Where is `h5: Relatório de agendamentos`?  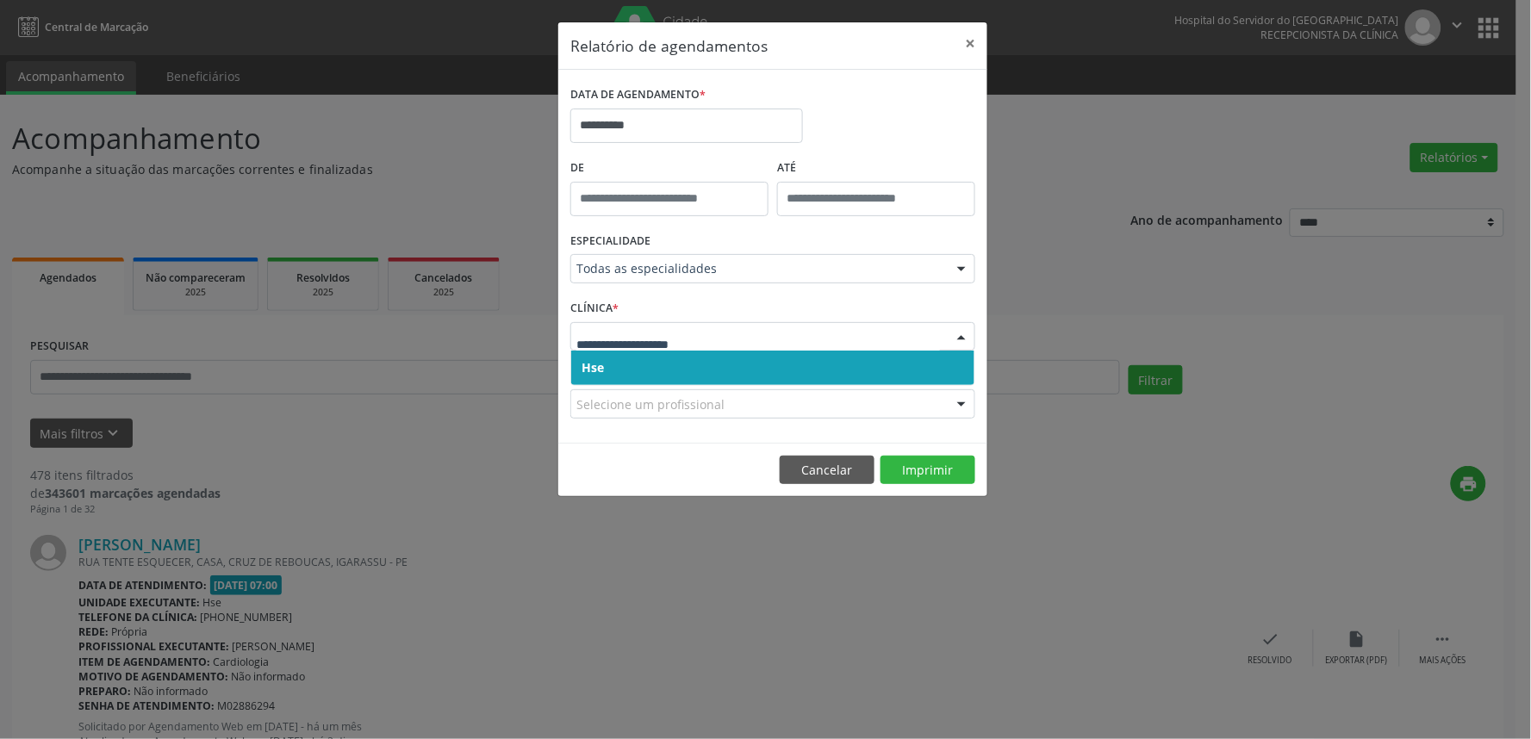 h5: Relatório de agendamentos is located at coordinates (669, 46).